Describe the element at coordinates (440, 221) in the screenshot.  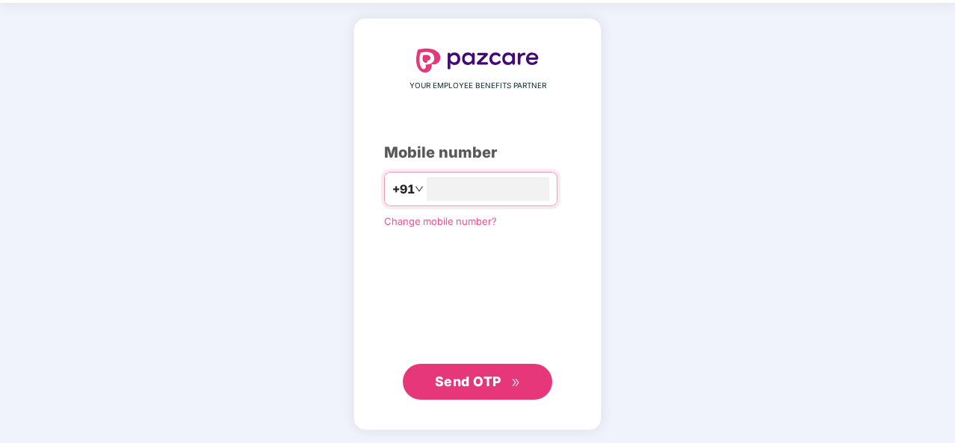
I see `a: Change mobile number?` at that location.